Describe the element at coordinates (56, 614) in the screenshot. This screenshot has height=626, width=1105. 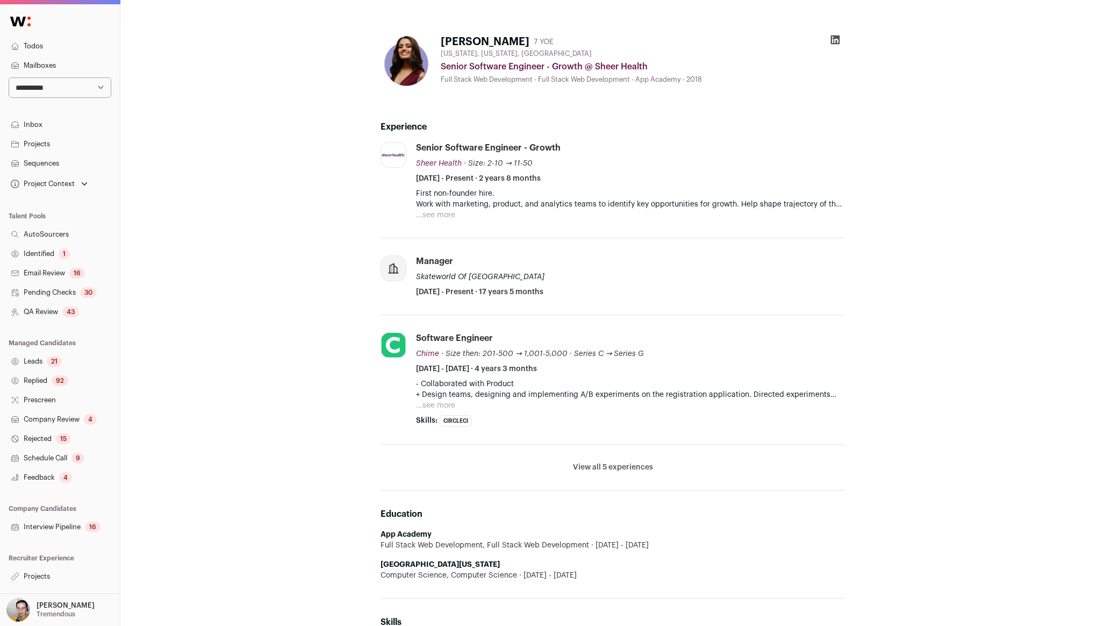
I see `p: Tremendous` at that location.